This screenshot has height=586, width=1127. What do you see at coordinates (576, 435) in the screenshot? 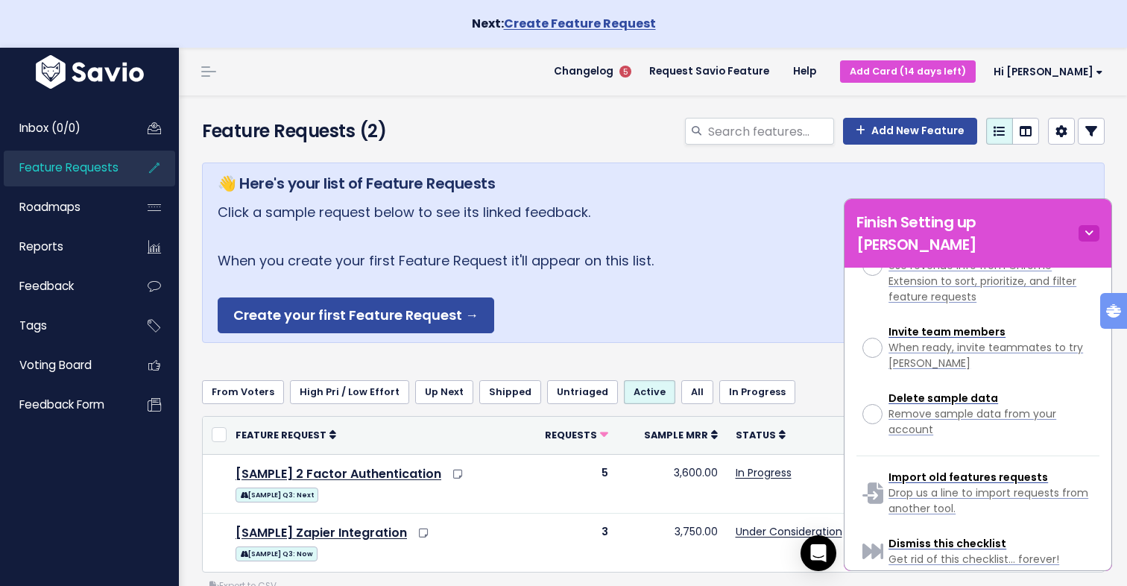
I see `a: Requests` at bounding box center [576, 435].